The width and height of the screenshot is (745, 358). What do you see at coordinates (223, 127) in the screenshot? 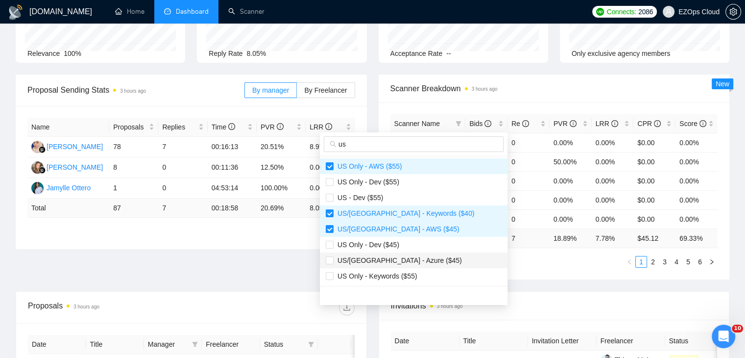
I see `span: Time` at bounding box center [223, 127].